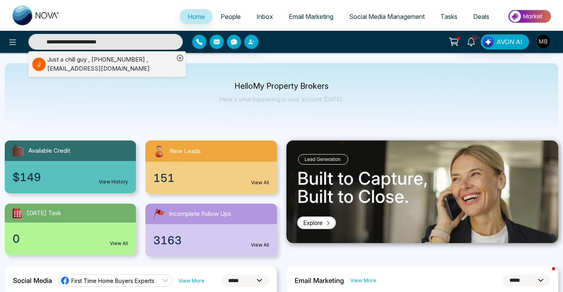 The height and width of the screenshot is (292, 563). What do you see at coordinates (488, 42) in the screenshot?
I see `img: Lead Flow` at bounding box center [488, 42].